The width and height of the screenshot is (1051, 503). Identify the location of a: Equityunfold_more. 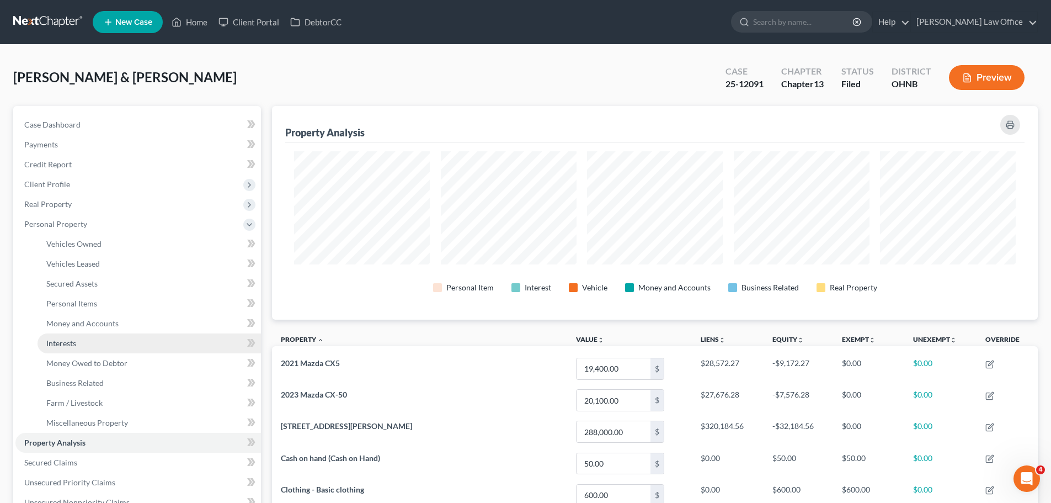
(788, 339).